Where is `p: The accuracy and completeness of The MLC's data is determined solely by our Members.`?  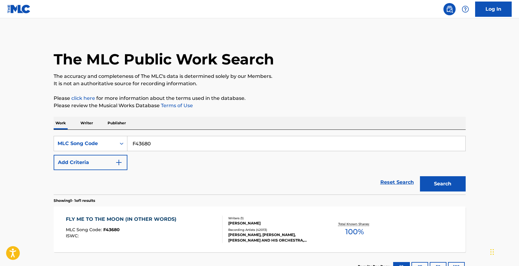 p: The accuracy and completeness of The MLC's data is determined solely by our Members. is located at coordinates (260, 76).